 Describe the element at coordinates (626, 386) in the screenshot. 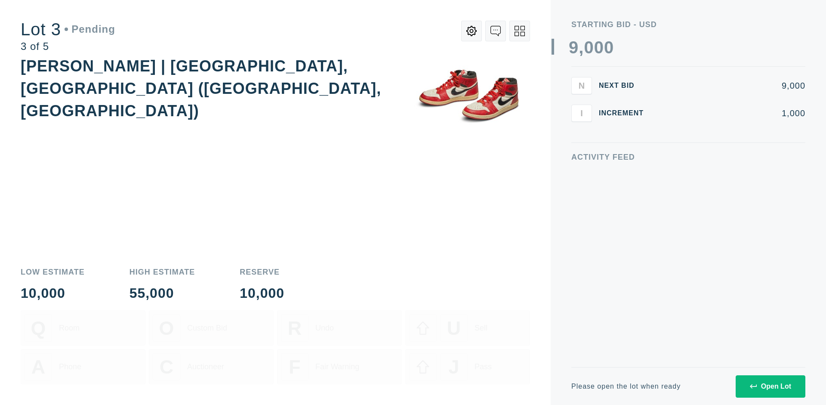

I see `div: Please open the lot when ready` at that location.